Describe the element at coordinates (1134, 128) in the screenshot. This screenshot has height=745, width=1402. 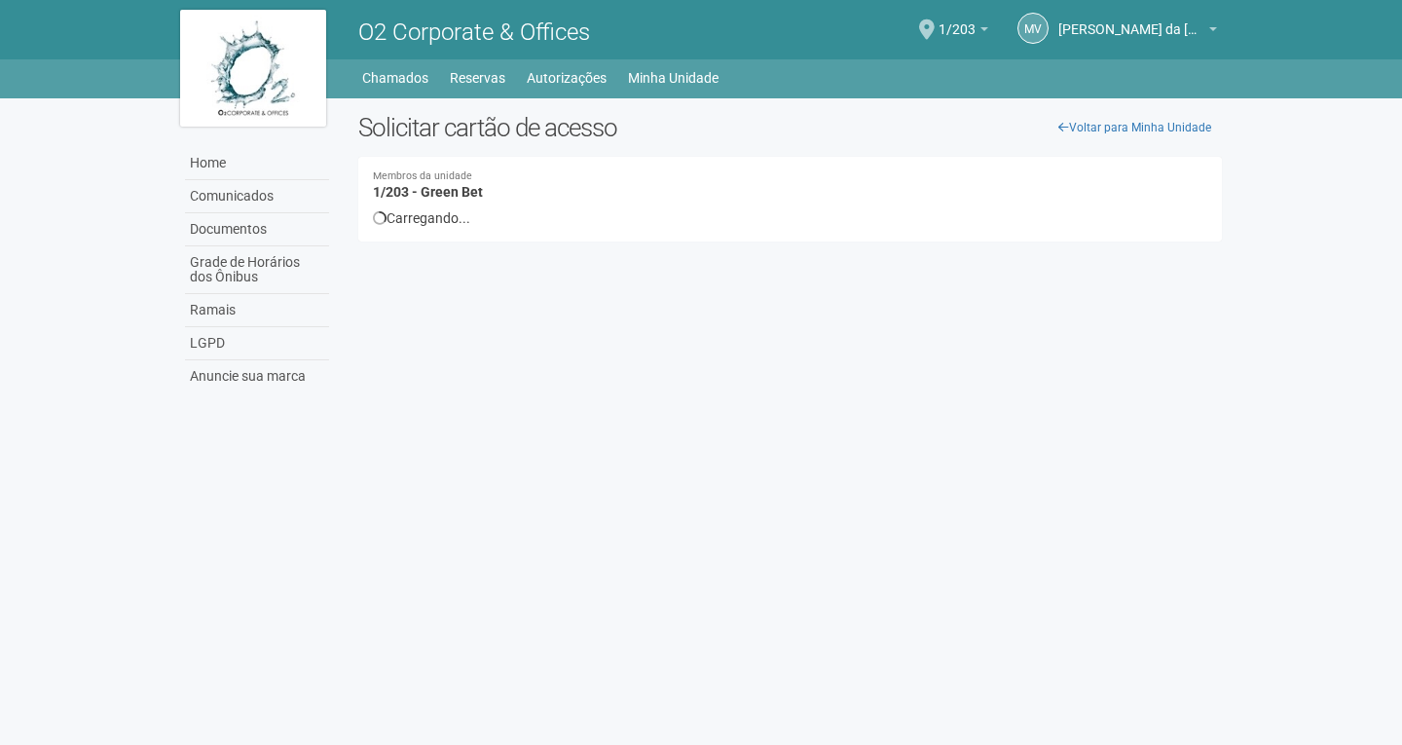
I see `a: Voltar para Minha Unidade` at that location.